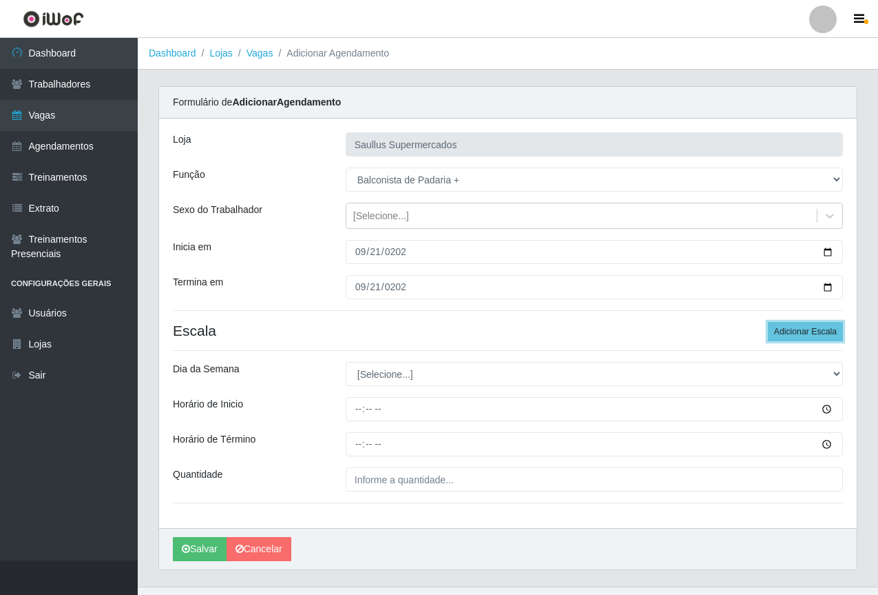 Image resolution: width=878 pixels, height=595 pixels. I want to click on label: Função, so click(189, 174).